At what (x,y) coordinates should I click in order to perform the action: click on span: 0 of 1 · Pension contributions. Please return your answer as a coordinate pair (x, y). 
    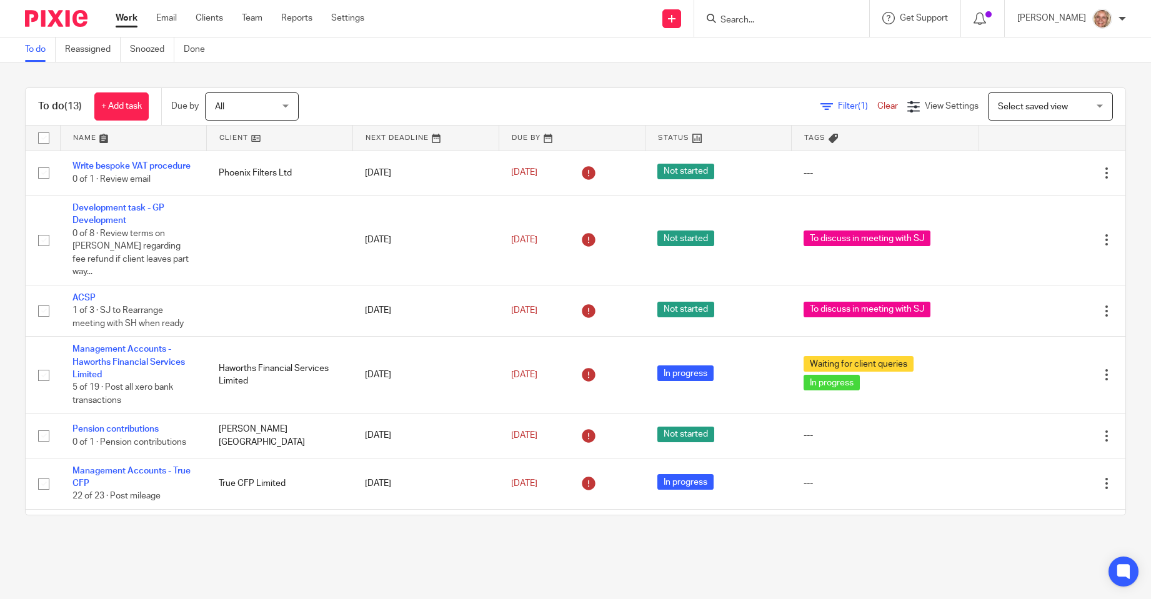
    Looking at the image, I should click on (129, 442).